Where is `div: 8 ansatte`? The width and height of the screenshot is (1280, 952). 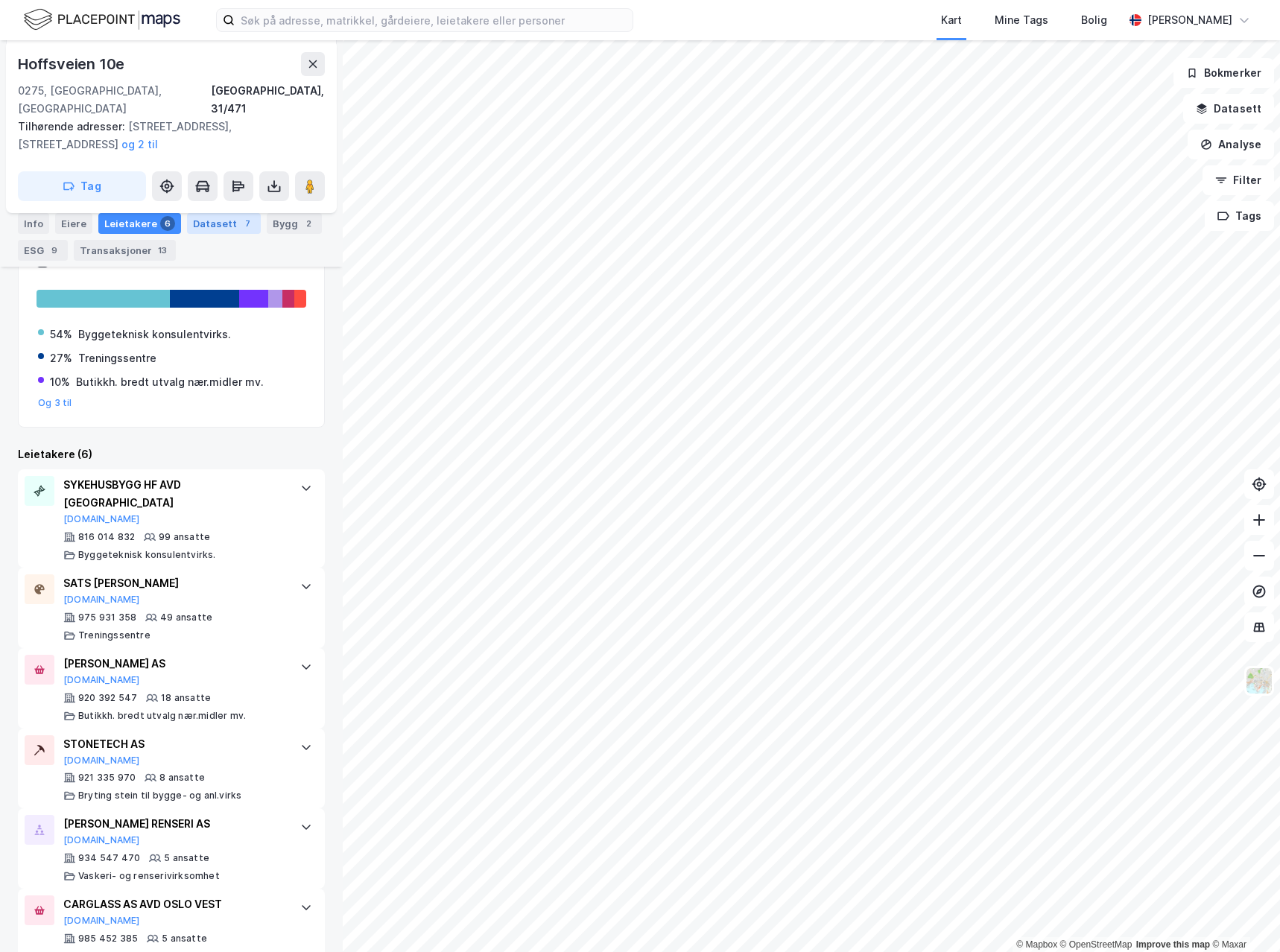 div: 8 ansatte is located at coordinates (182, 778).